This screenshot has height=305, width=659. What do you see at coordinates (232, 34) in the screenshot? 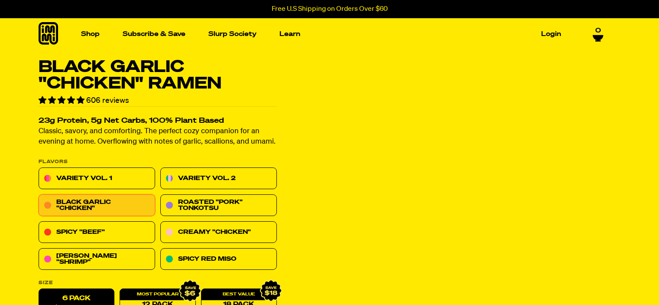
I see `a: Slurp Society` at bounding box center [232, 34].